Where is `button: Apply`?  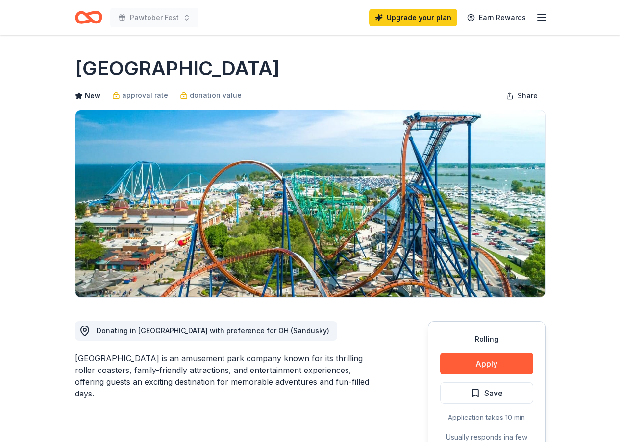
button: Apply is located at coordinates (486, 364).